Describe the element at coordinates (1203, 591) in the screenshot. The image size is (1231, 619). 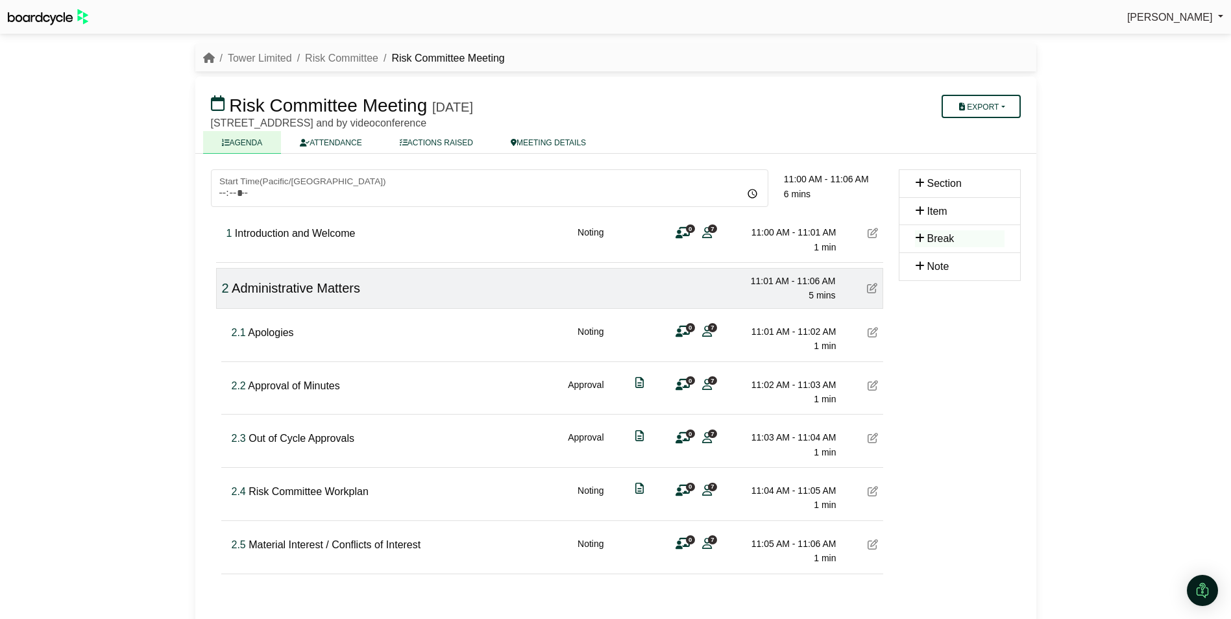
I see `div: Open Intercom Messenger` at that location.